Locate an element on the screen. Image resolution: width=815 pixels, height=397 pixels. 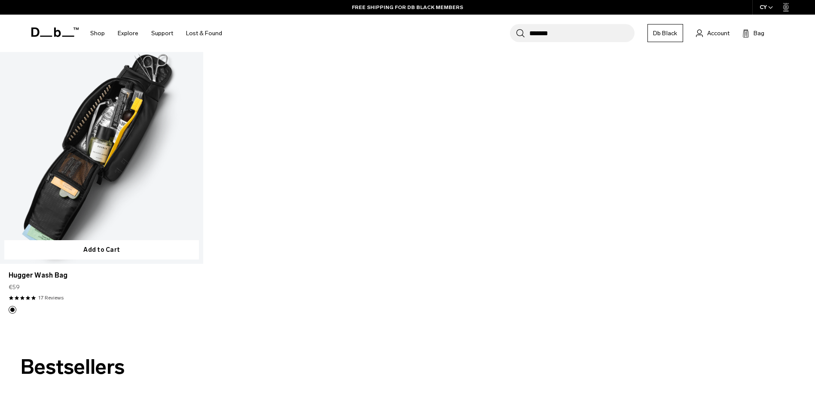
a: Lost & Found is located at coordinates (204, 33).